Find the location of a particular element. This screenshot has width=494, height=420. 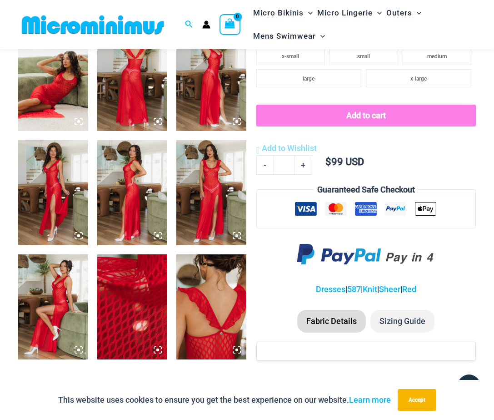

h2: Related products is located at coordinates (247, 385).